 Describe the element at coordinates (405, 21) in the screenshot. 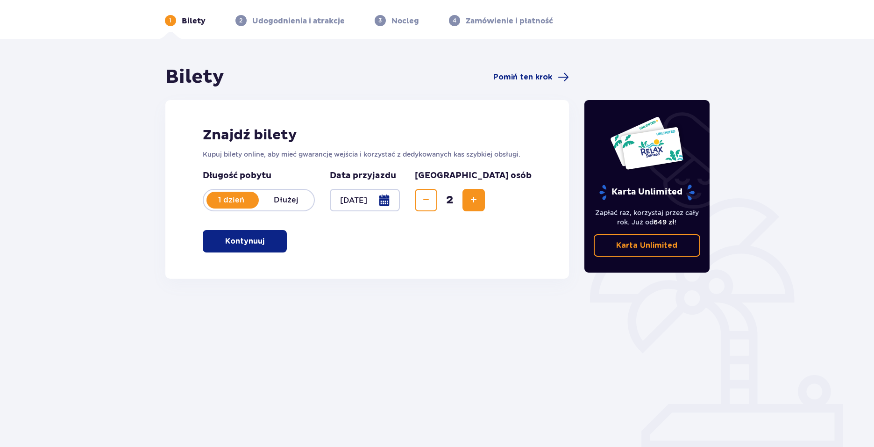

I see `p: Nocleg` at that location.